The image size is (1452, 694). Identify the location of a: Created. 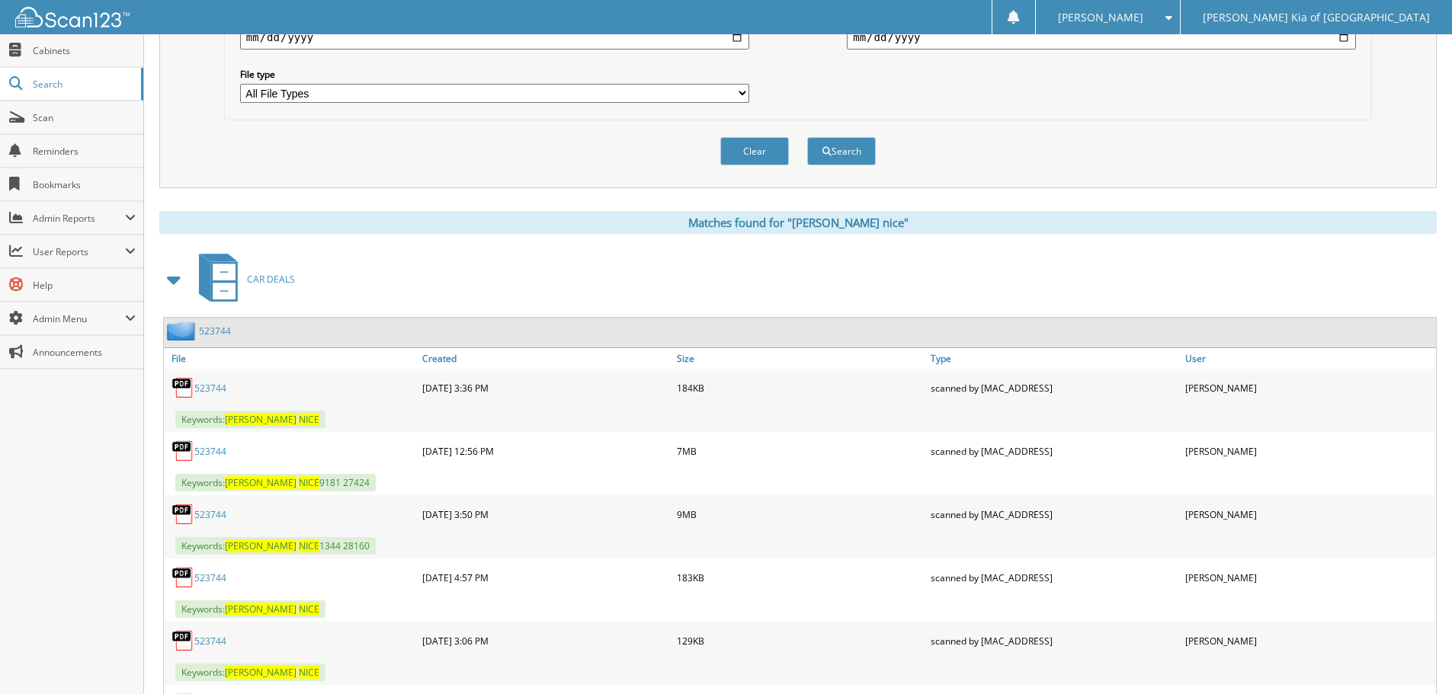
(546, 358).